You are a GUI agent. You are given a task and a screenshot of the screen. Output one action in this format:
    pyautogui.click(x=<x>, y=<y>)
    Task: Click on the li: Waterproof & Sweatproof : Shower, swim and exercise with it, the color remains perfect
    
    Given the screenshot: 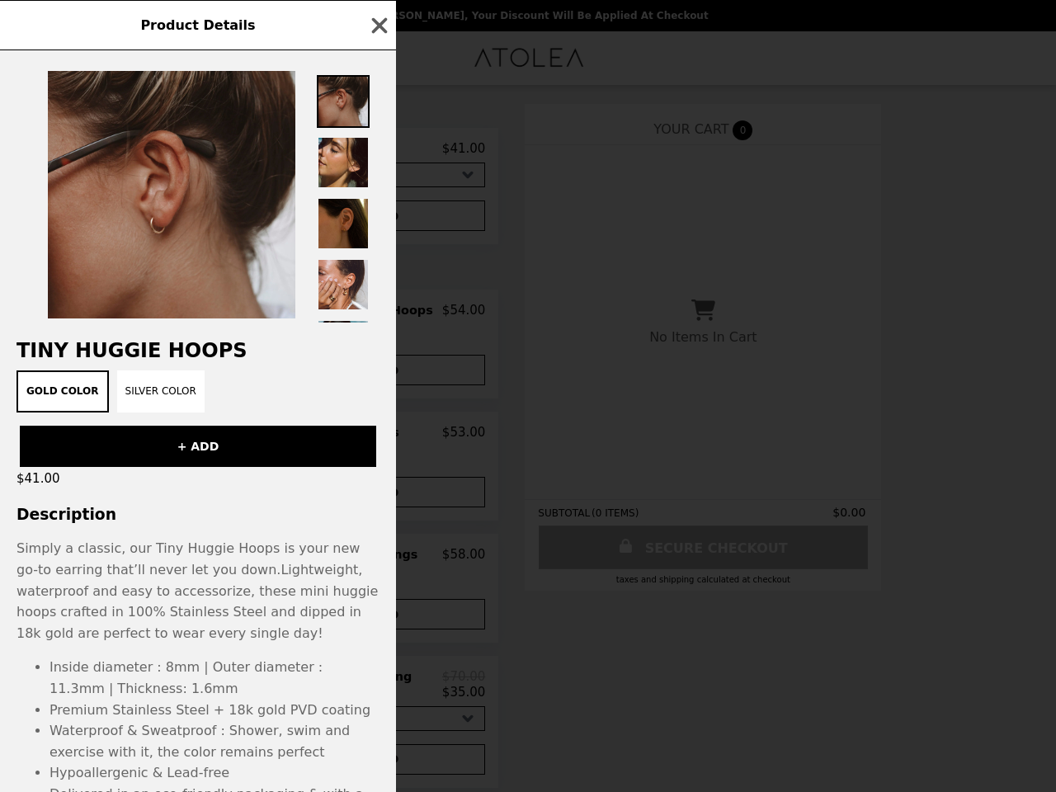 What is the action you would take?
    pyautogui.click(x=215, y=741)
    